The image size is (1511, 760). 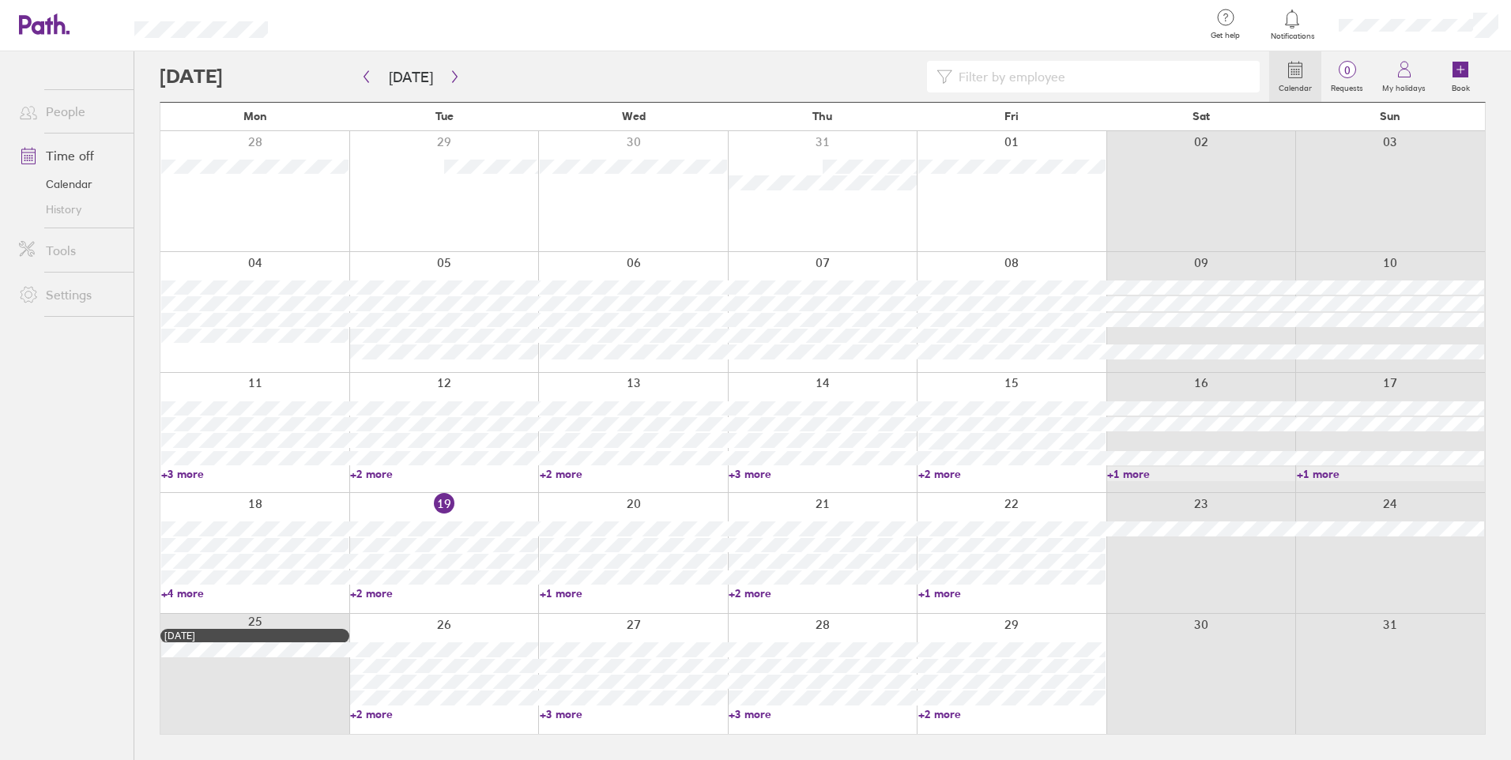 I want to click on label: Calendar, so click(x=1295, y=86).